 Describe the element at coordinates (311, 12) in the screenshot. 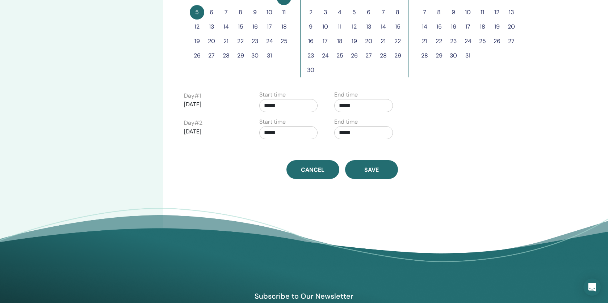

I see `button: 2` at that location.